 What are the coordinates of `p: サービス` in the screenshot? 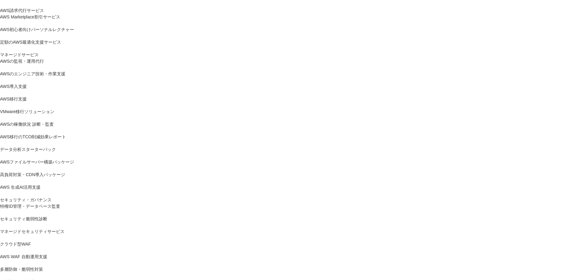 It's located at (331, 12).